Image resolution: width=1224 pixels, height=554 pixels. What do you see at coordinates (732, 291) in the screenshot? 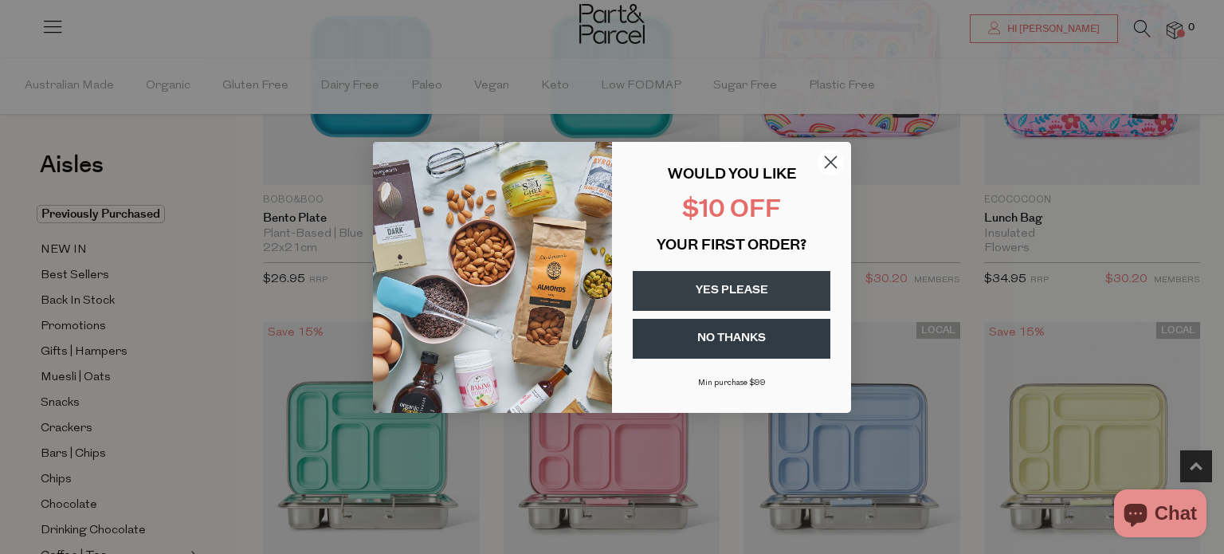
I see `button: YES PLEASE` at bounding box center [732, 291].